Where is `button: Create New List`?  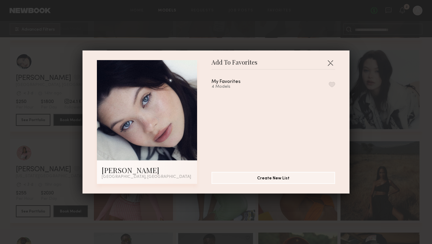 button: Create New List is located at coordinates (273, 178).